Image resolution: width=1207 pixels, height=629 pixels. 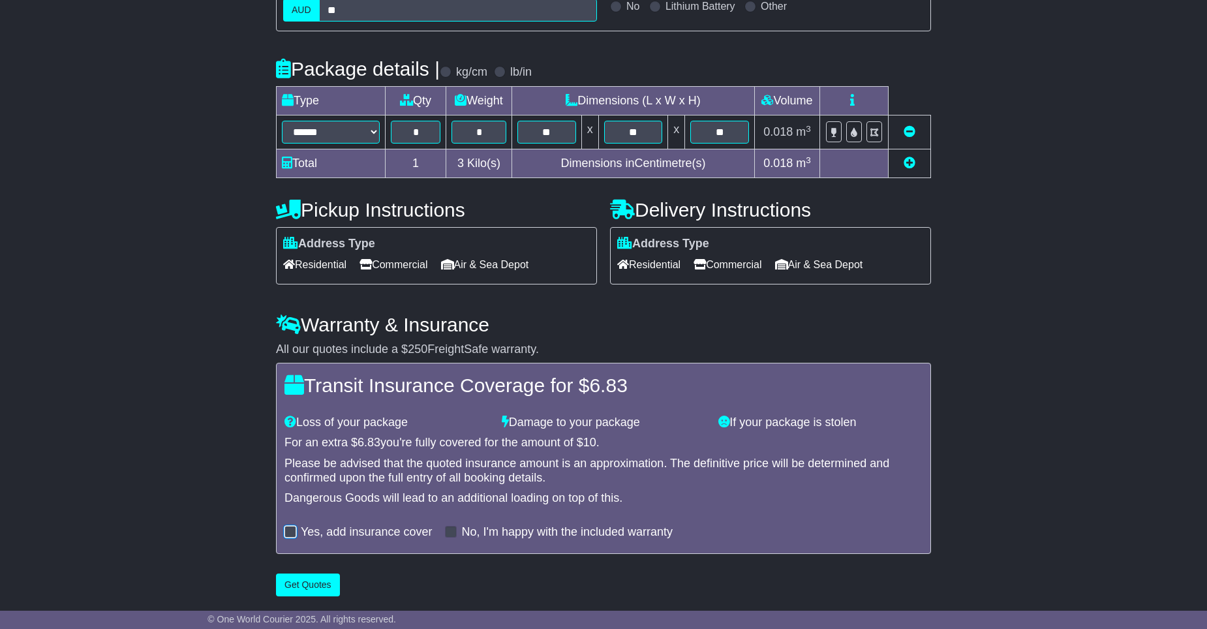 What do you see at coordinates (461, 163) in the screenshot?
I see `span: 3` at bounding box center [461, 163].